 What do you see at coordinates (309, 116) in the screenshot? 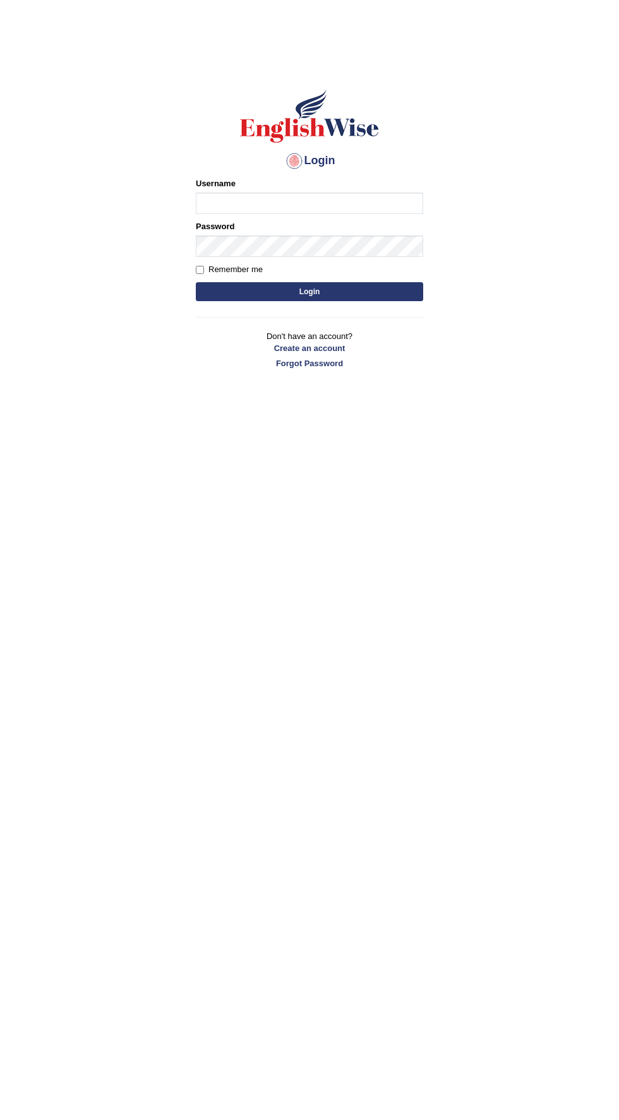
I see `img: Logo of English Wise sign in for intelligent practice with AI` at bounding box center [309, 116].